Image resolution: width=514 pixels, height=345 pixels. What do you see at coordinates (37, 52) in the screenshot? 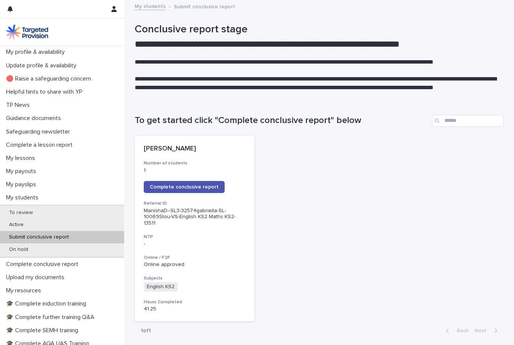
I see `p: My profile & availability` at bounding box center [37, 52].